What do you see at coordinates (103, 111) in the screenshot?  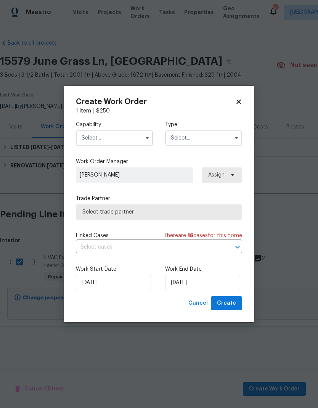 I see `span: $ 250` at bounding box center [103, 111].